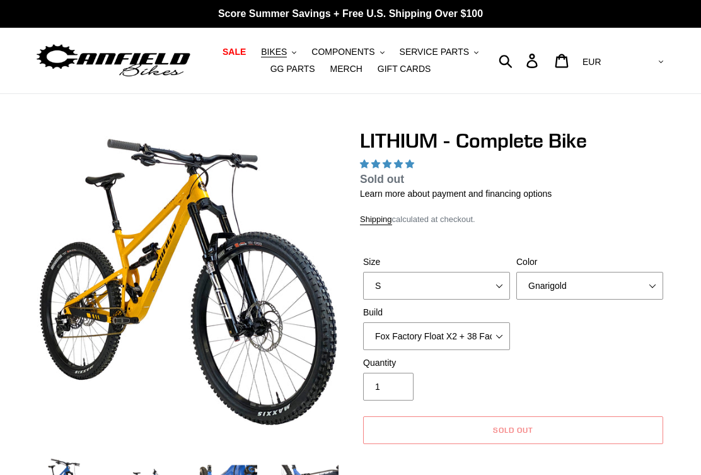  Describe the element at coordinates (234, 52) in the screenshot. I see `a: SALE` at that location.